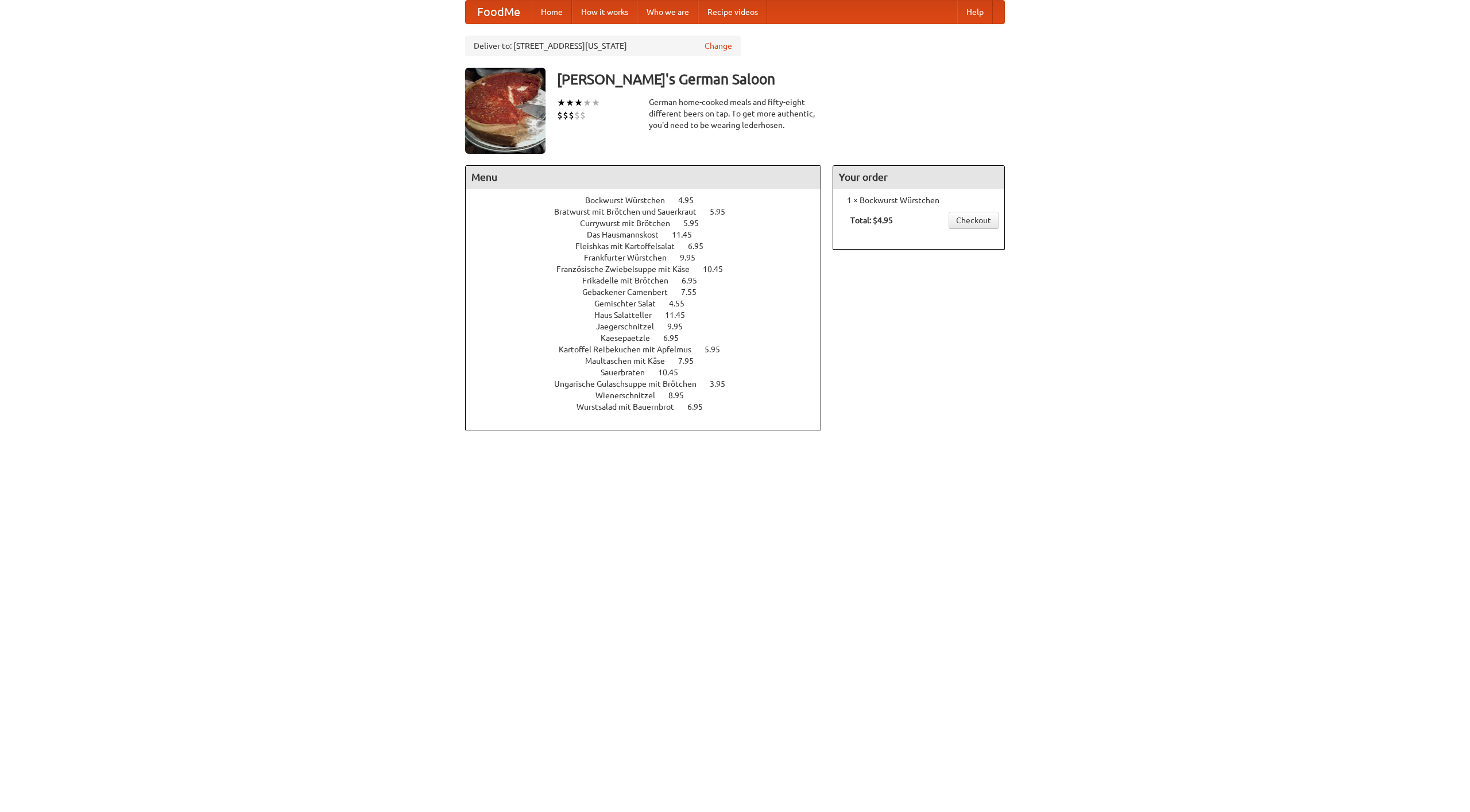 The width and height of the screenshot is (1470, 812). I want to click on a: Who we are, so click(668, 12).